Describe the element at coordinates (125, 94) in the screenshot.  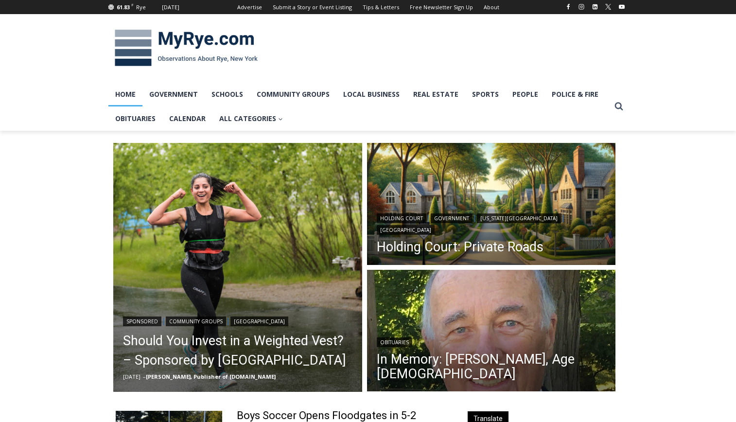
I see `a: Home` at that location.